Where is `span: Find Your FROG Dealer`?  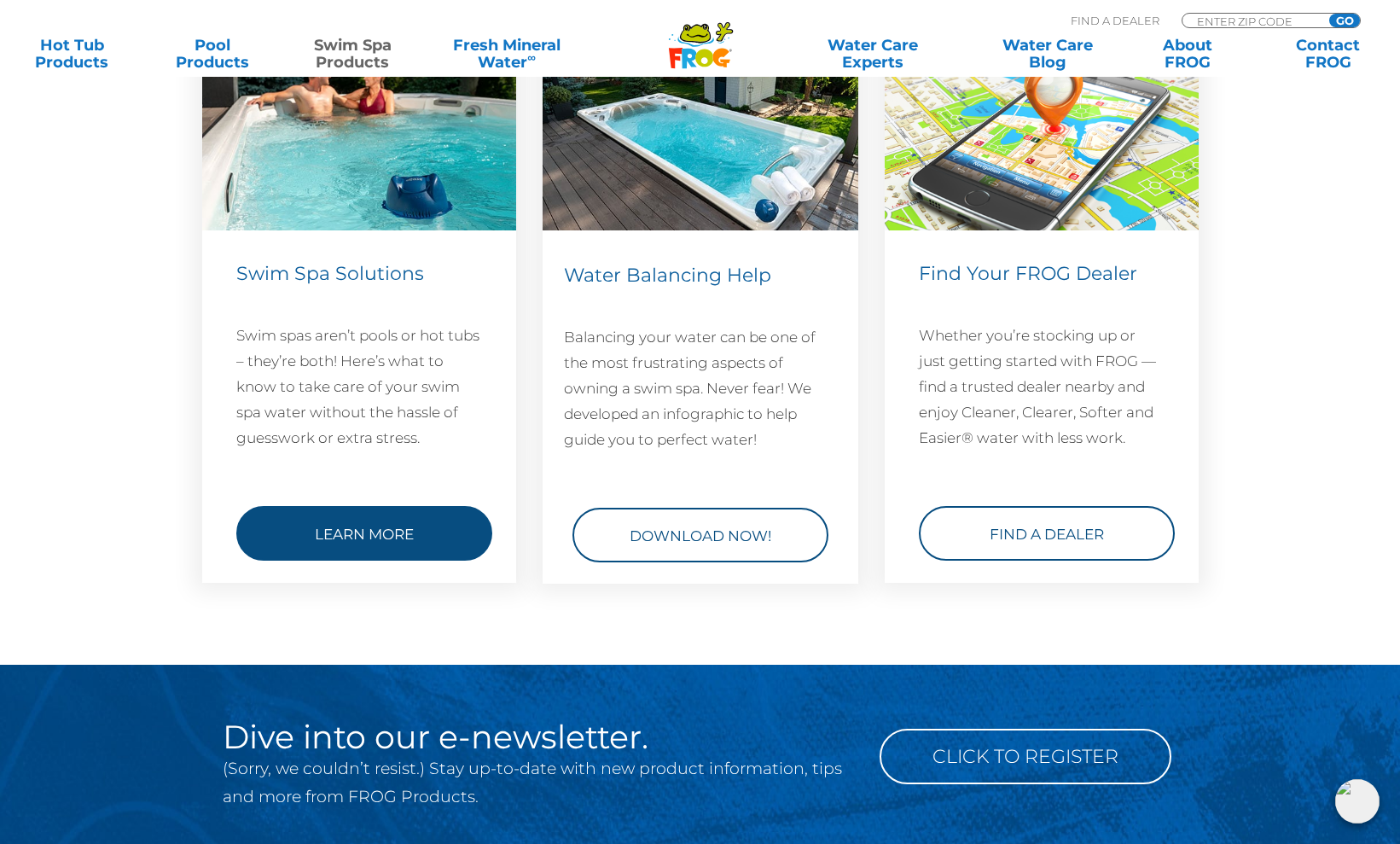 span: Find Your FROG Dealer is located at coordinates (1029, 273).